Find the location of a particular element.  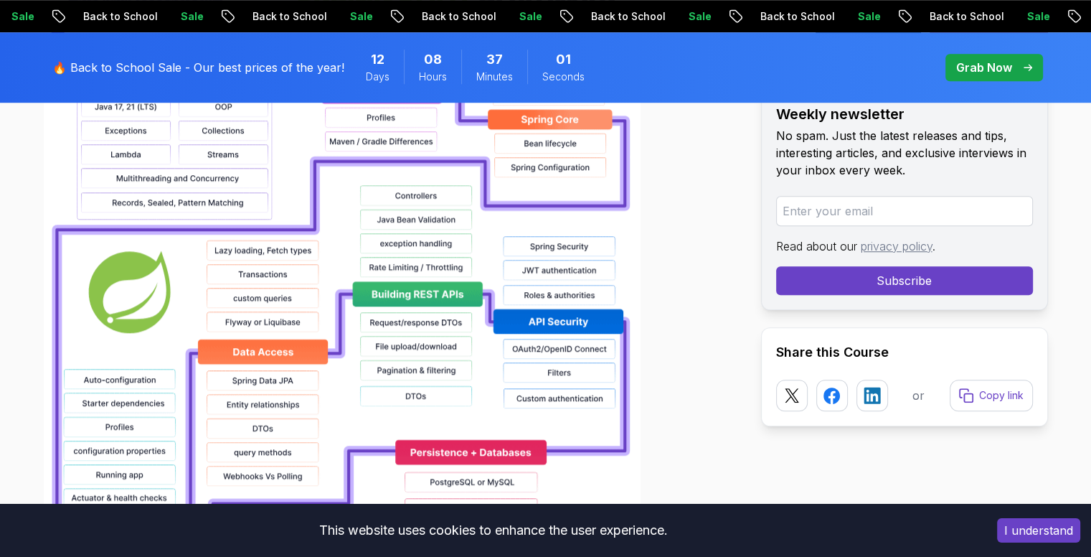

h2: Weekly newsletter is located at coordinates (904, 114).